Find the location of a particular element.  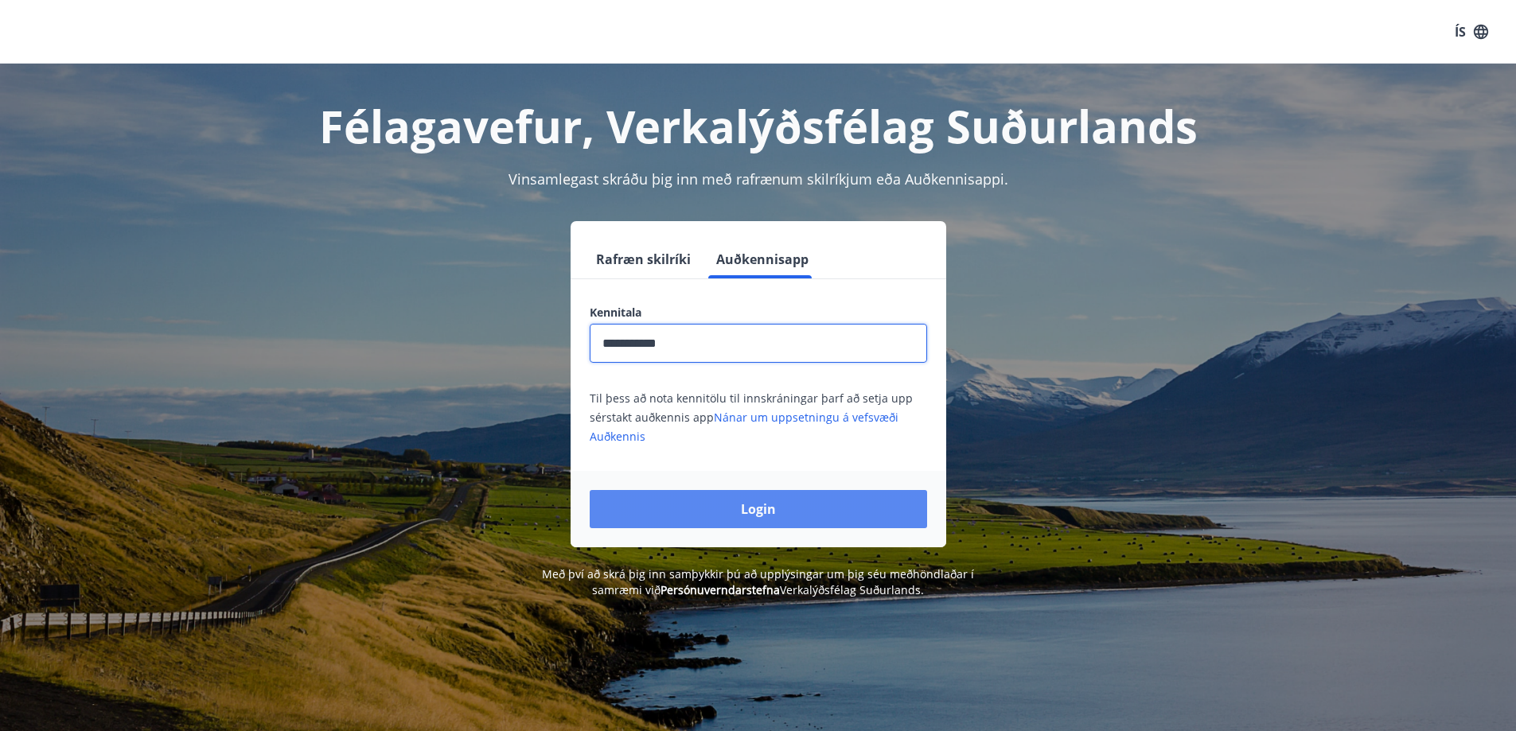

button: ÍS is located at coordinates (1471, 32).